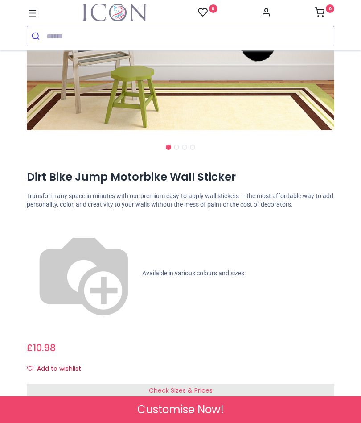 The width and height of the screenshot is (361, 423). I want to click on span: Customise Now!, so click(181, 409).